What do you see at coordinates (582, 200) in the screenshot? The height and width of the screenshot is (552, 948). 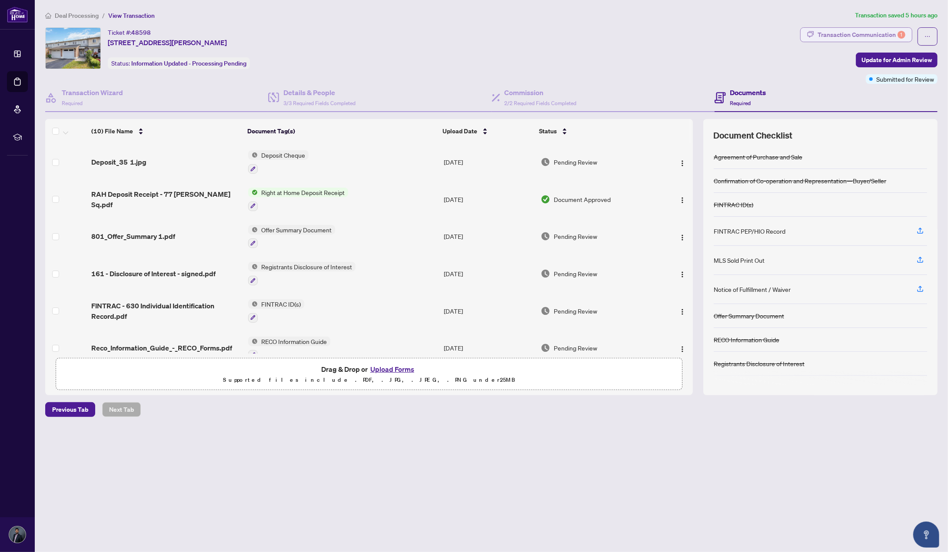 I see `span: Document Approved` at bounding box center [582, 200].